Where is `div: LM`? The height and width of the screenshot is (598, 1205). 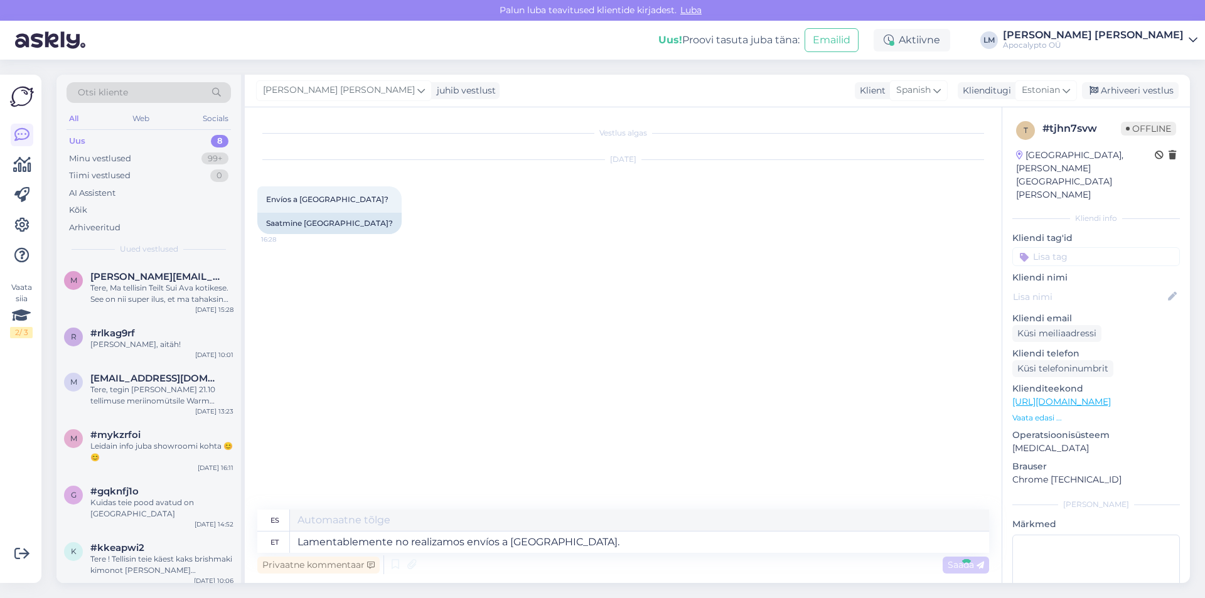
div: LM is located at coordinates (989, 40).